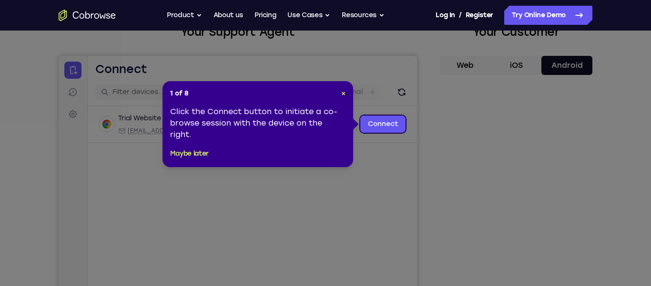 The width and height of the screenshot is (651, 286). What do you see at coordinates (14, 58) in the screenshot?
I see `a: Settings` at bounding box center [14, 58].